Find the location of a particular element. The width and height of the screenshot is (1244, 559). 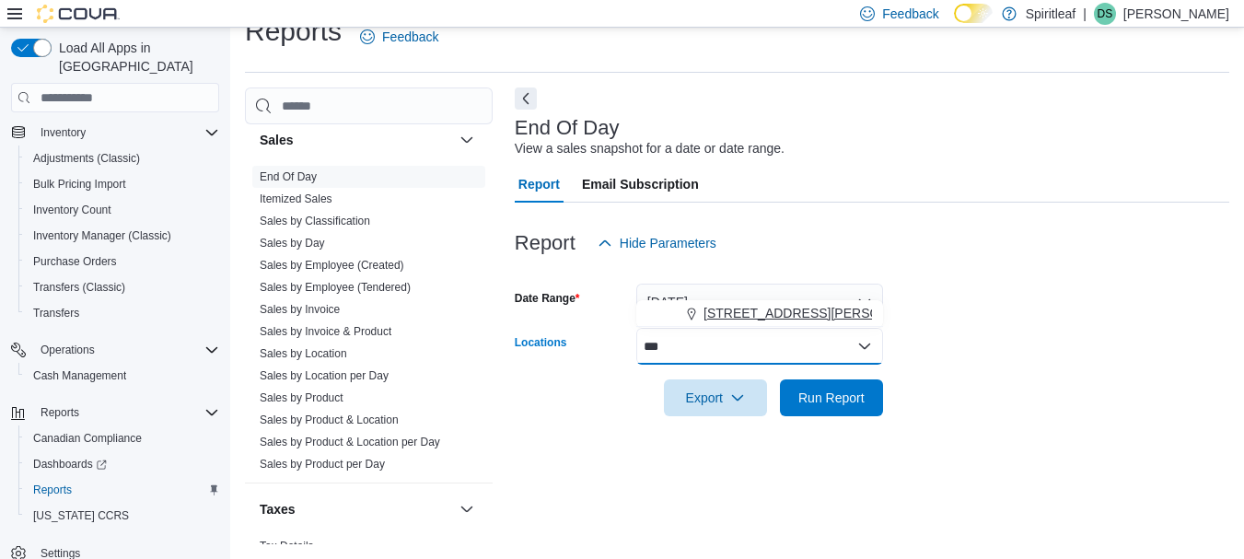

button: Hide Parameters is located at coordinates (657, 243).